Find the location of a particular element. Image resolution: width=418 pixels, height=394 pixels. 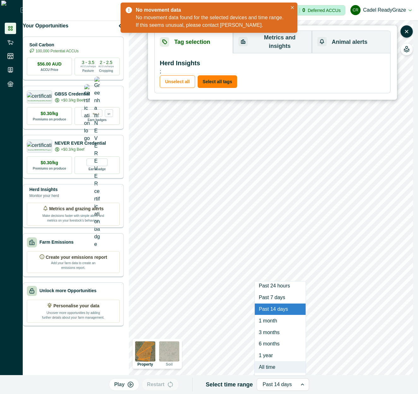

p: Metrics and grazing alerts is located at coordinates (76, 209).